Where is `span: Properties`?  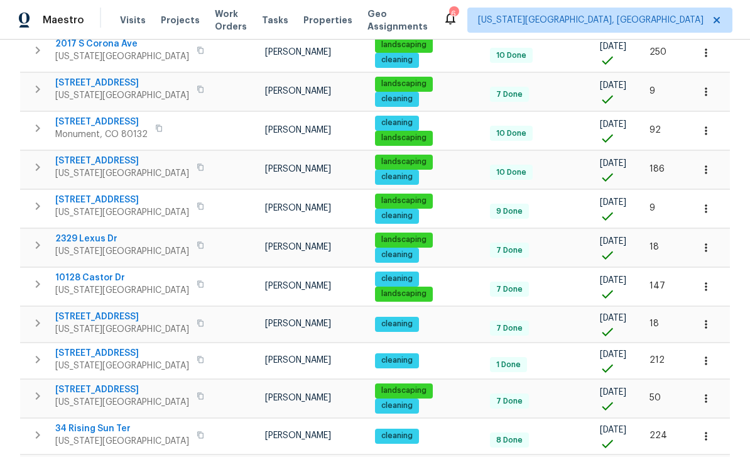
span: Properties is located at coordinates (328, 20).